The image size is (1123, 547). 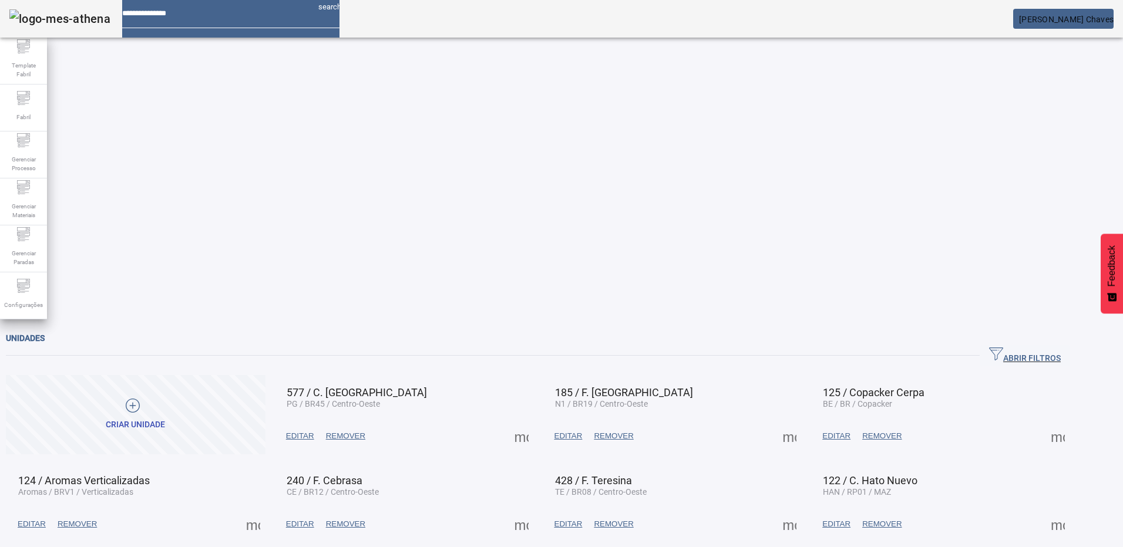 I want to click on span: PG / BR45 / Centro-Oeste, so click(x=333, y=404).